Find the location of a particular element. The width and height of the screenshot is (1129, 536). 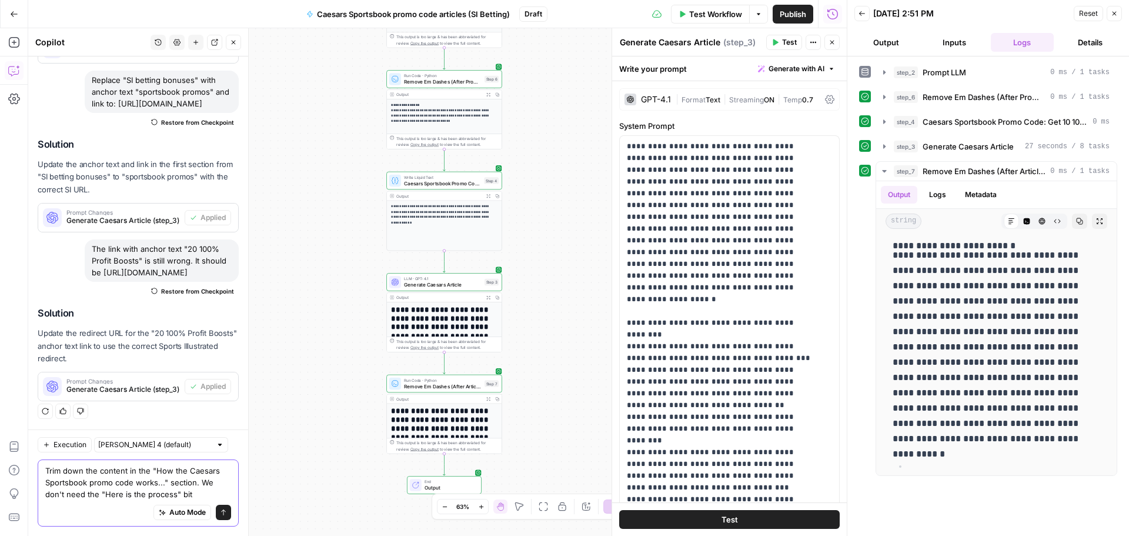

span: Text is located at coordinates (713, 99).